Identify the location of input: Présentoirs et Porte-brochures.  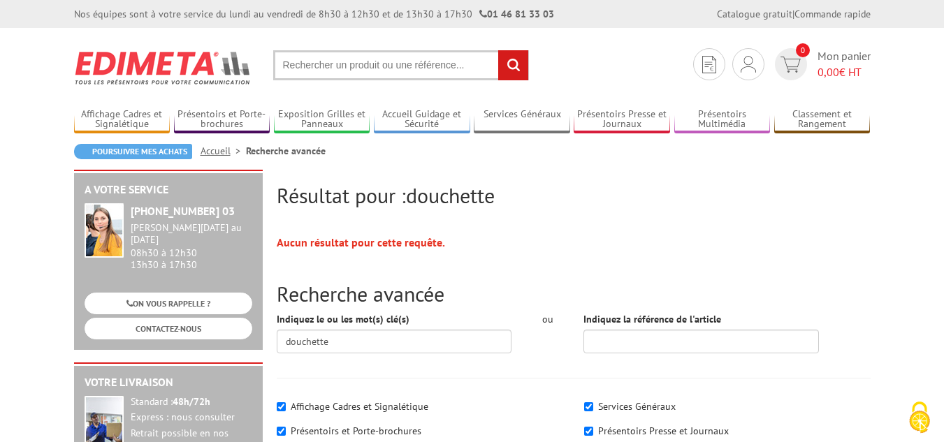
(281, 431).